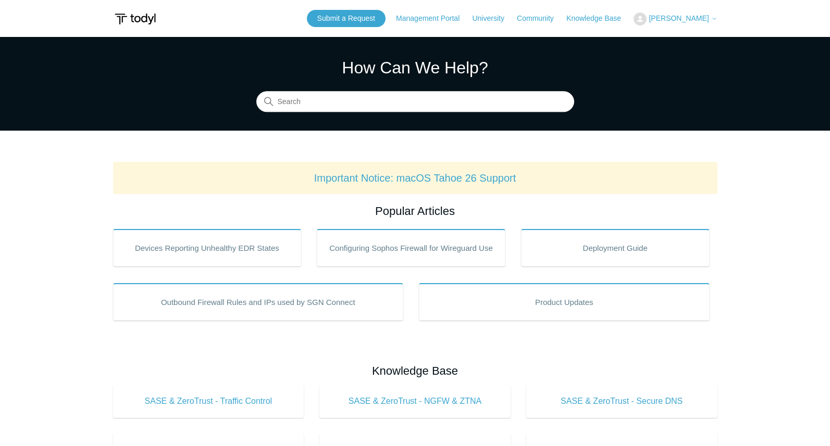  What do you see at coordinates (415, 68) in the screenshot?
I see `h1: How Can We Help?` at bounding box center [415, 68].